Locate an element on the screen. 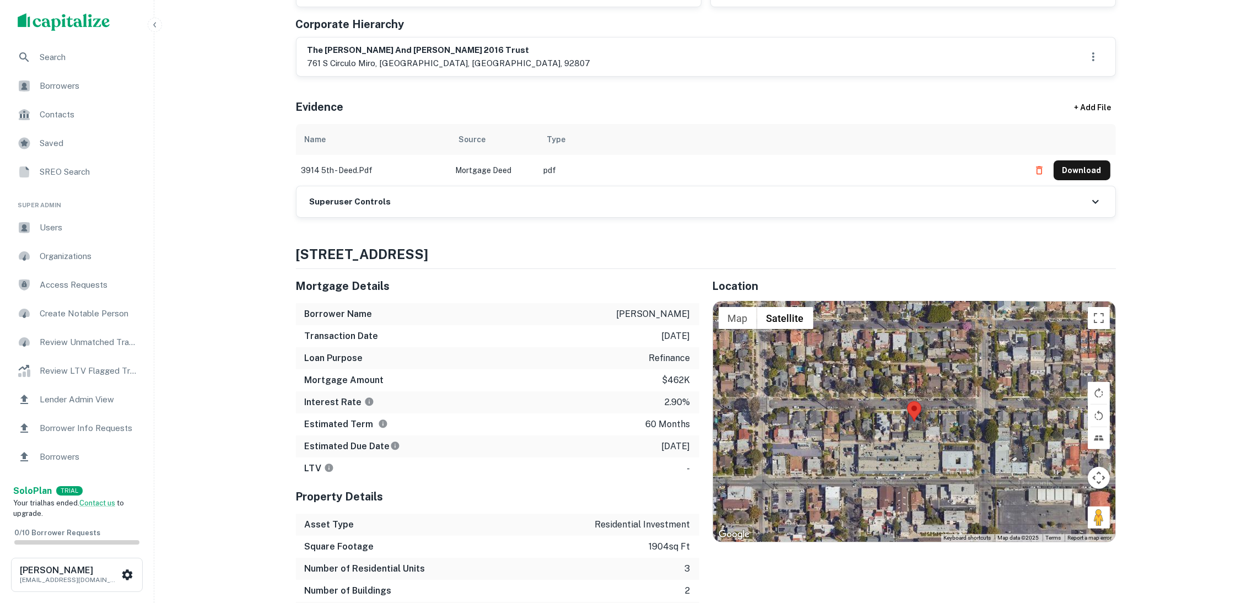 This screenshot has width=1257, height=603. h5: Property Details is located at coordinates (498, 497).